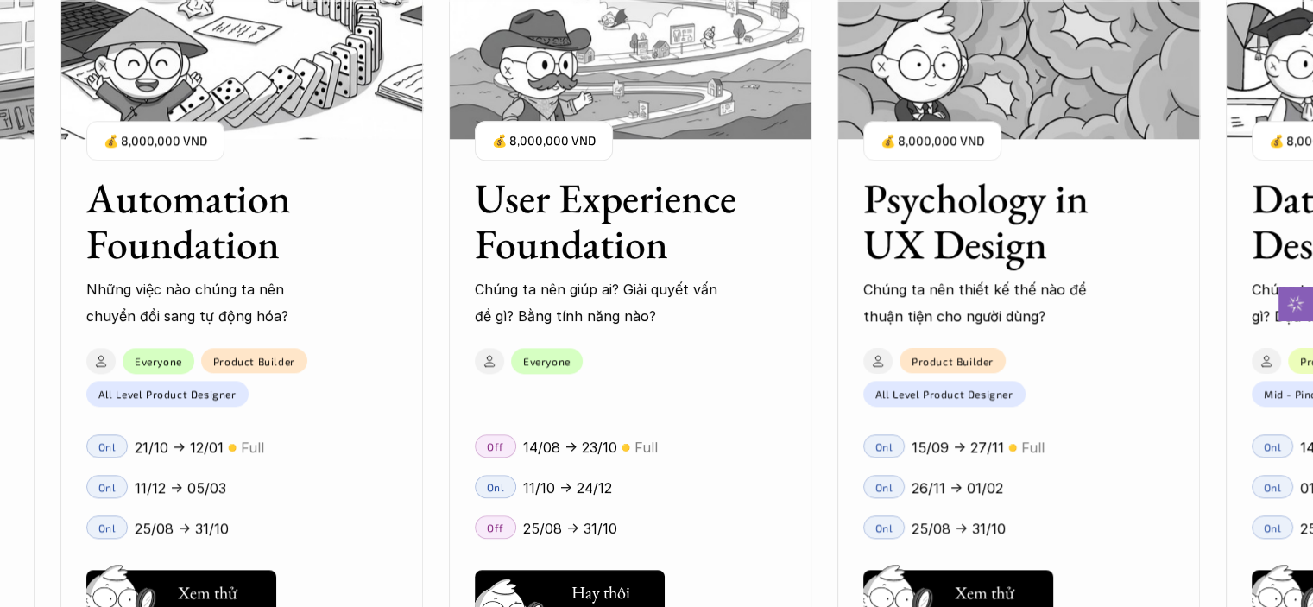 This screenshot has width=1313, height=607. Describe the element at coordinates (180, 488) in the screenshot. I see `p: 11/12 -> 05/03` at that location.